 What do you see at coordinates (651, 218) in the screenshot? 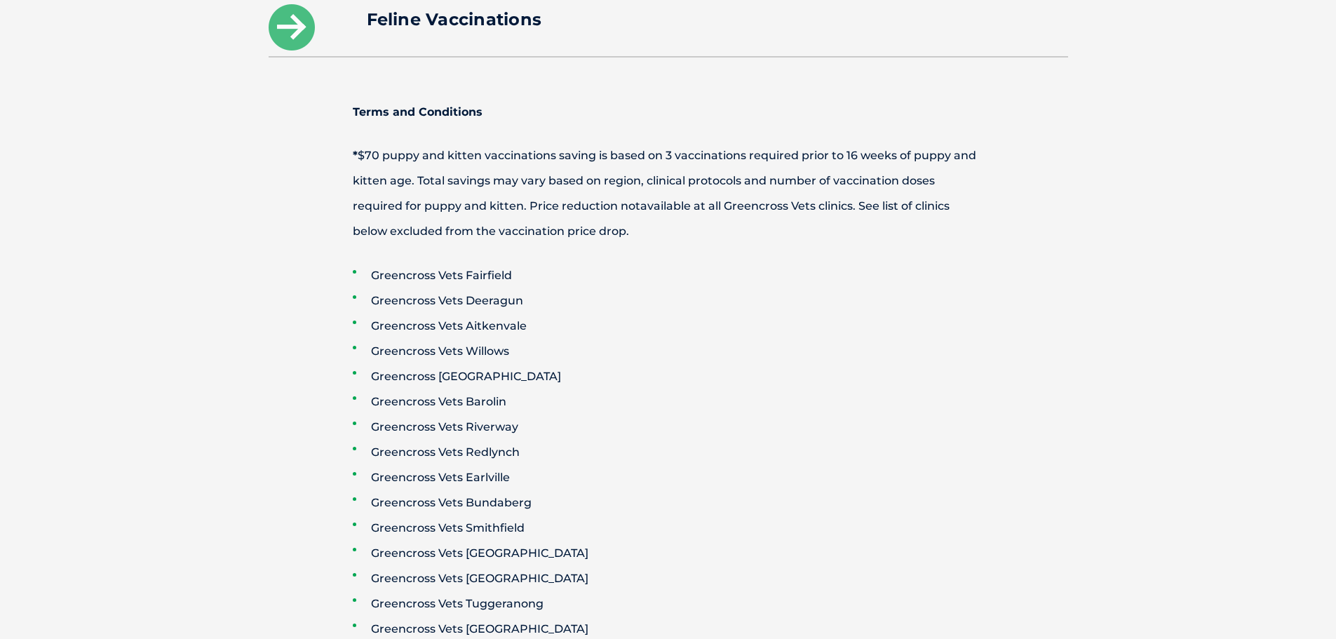
I see `span: available at all Greencross Vets clinics. See list of clinics below excluded from the vaccination...` at bounding box center [651, 218].